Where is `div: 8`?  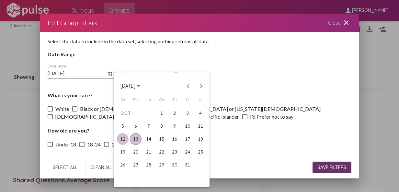
div: 8 is located at coordinates (161, 126).